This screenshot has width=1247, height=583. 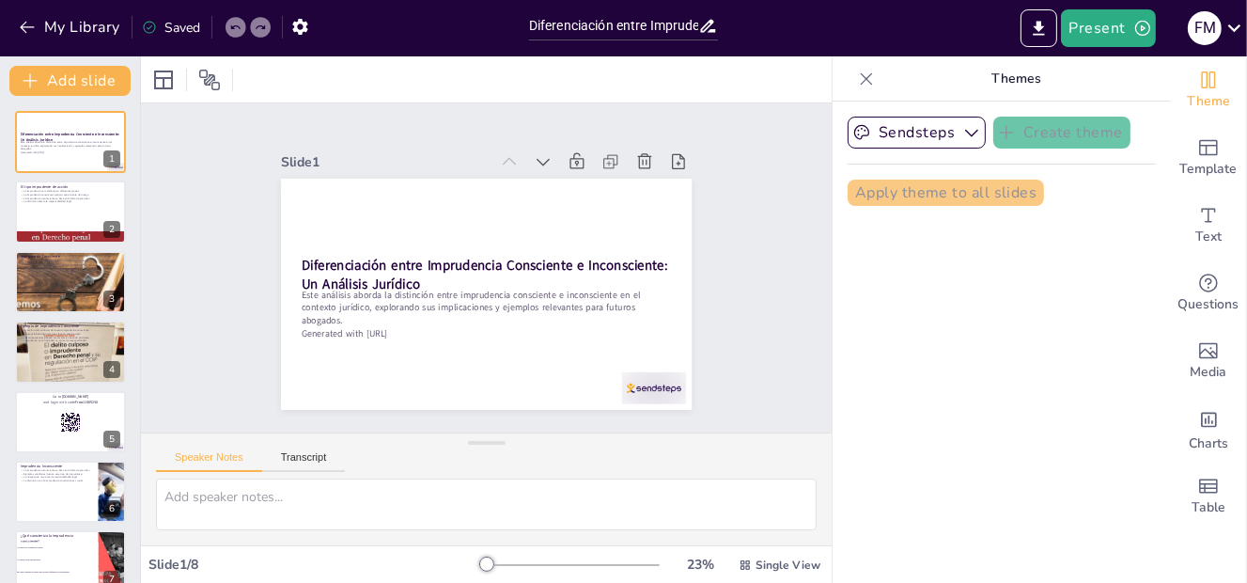 I want to click on p: Go to, so click(x=70, y=397).